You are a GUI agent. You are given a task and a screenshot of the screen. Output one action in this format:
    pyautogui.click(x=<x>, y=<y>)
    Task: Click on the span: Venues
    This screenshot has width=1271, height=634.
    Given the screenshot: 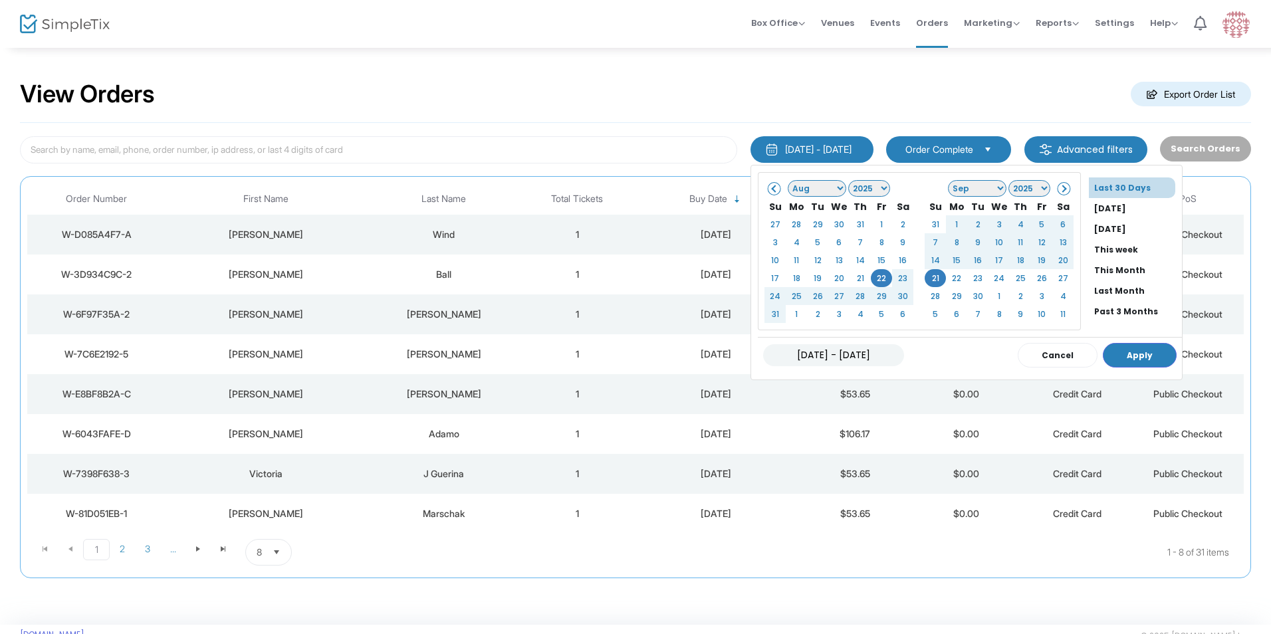 What is the action you would take?
    pyautogui.click(x=838, y=23)
    